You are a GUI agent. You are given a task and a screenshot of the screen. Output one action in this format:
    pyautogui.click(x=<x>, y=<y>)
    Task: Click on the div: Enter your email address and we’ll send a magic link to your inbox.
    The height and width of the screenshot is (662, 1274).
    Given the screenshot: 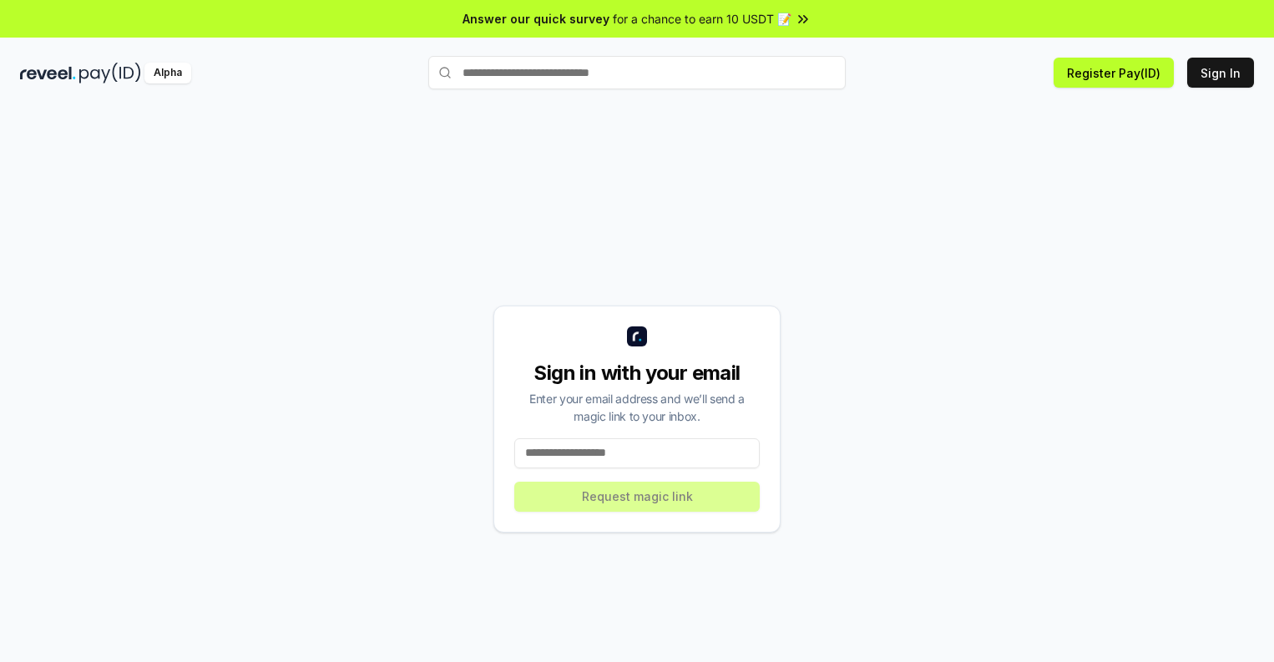 What is the action you would take?
    pyautogui.click(x=637, y=407)
    